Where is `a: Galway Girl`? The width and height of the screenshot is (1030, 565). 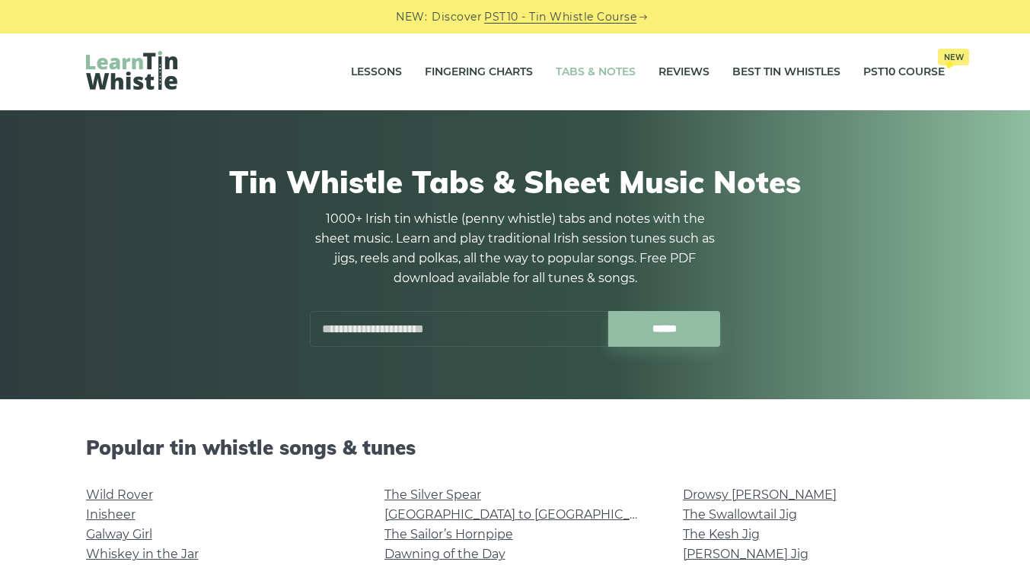
a: Galway Girl is located at coordinates (119, 534).